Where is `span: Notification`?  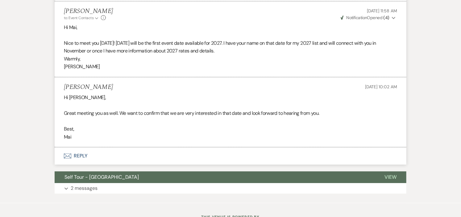 span: Notification is located at coordinates (356, 18).